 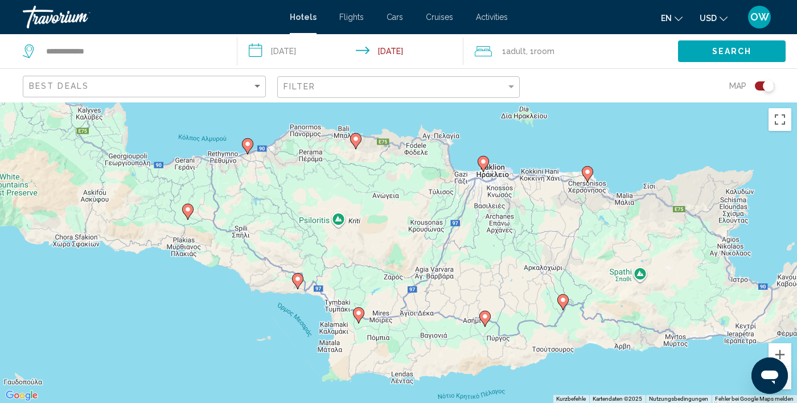 I want to click on span: Flights, so click(x=351, y=17).